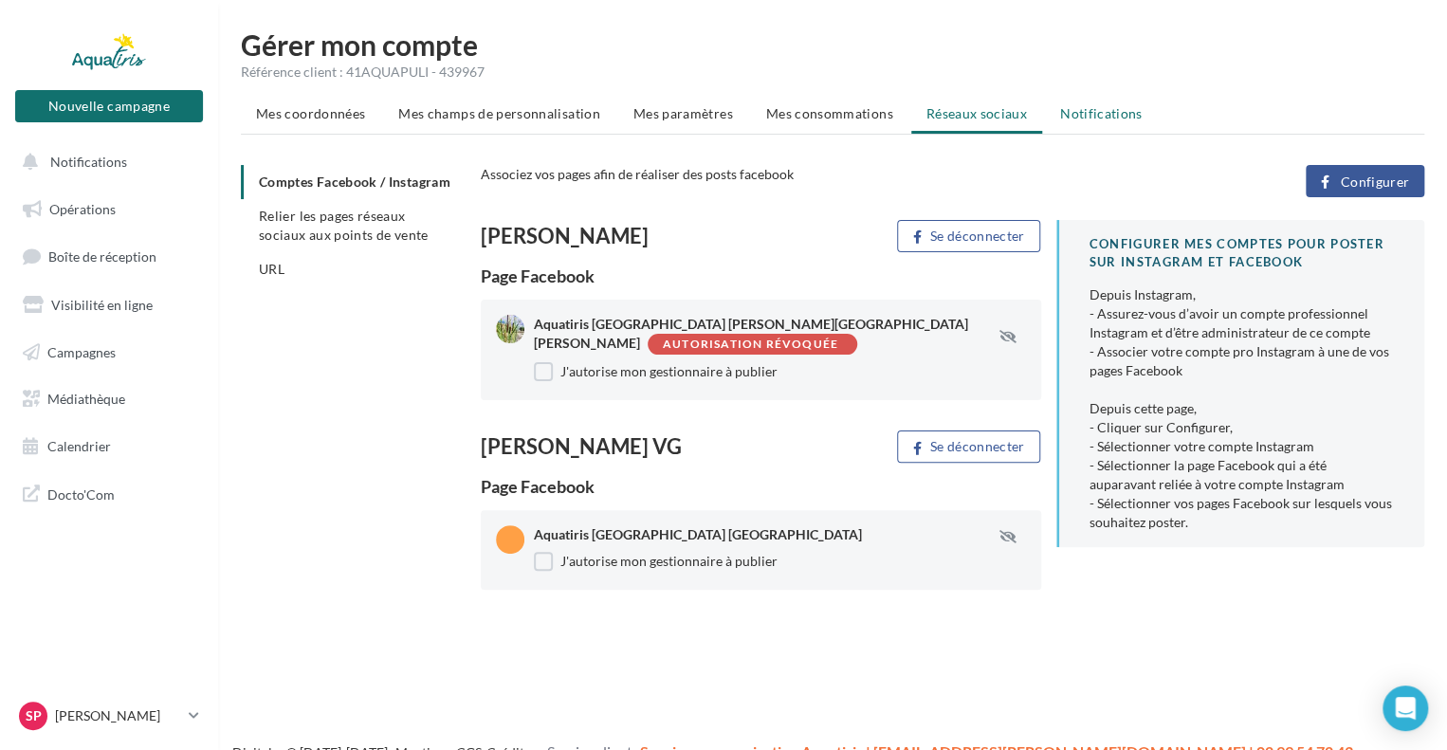 Image resolution: width=1447 pixels, height=750 pixels. What do you see at coordinates (102, 256) in the screenshot?
I see `span: Boîte de réception` at bounding box center [102, 256].